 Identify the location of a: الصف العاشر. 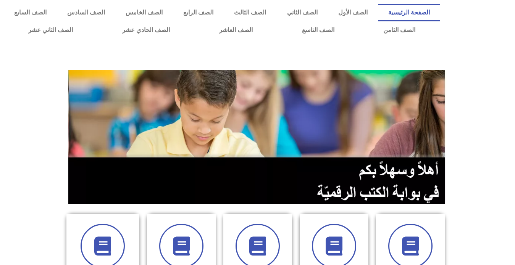
(236, 30).